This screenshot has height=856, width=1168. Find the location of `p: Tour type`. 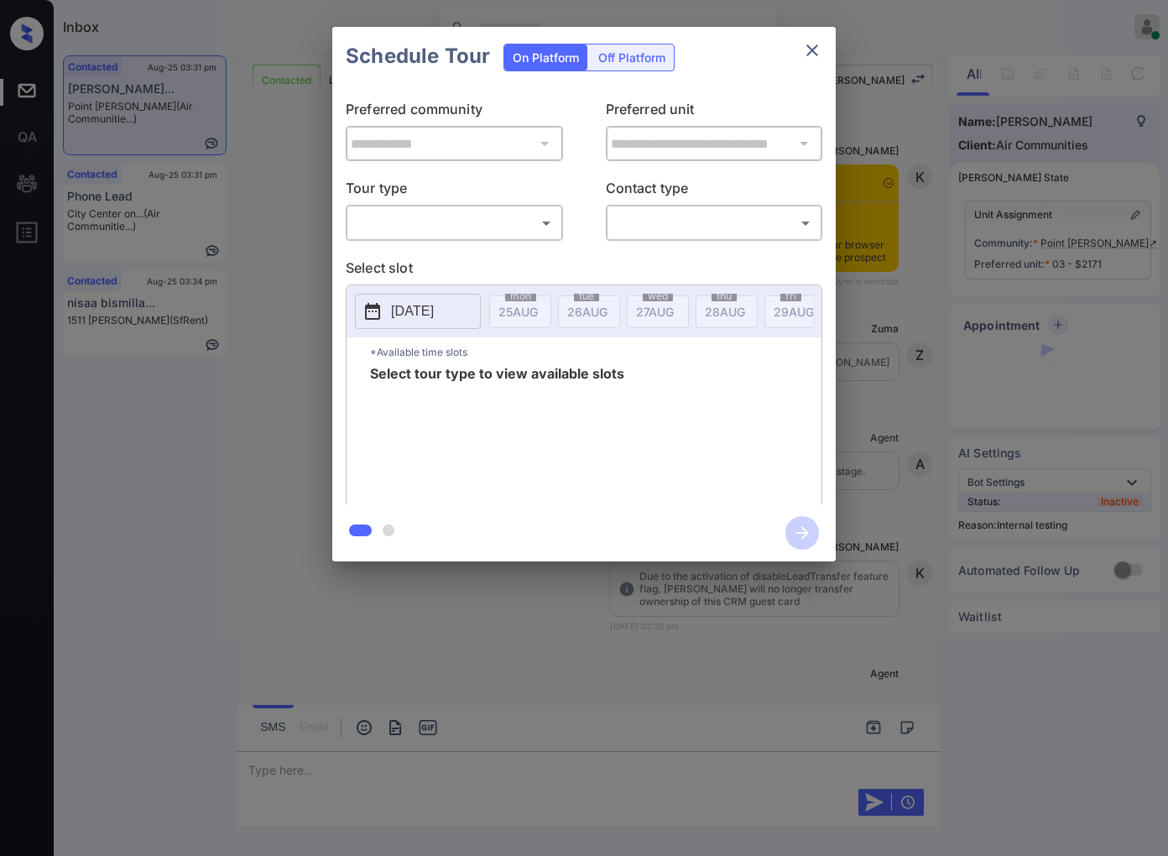

p: Tour type is located at coordinates (454, 191).